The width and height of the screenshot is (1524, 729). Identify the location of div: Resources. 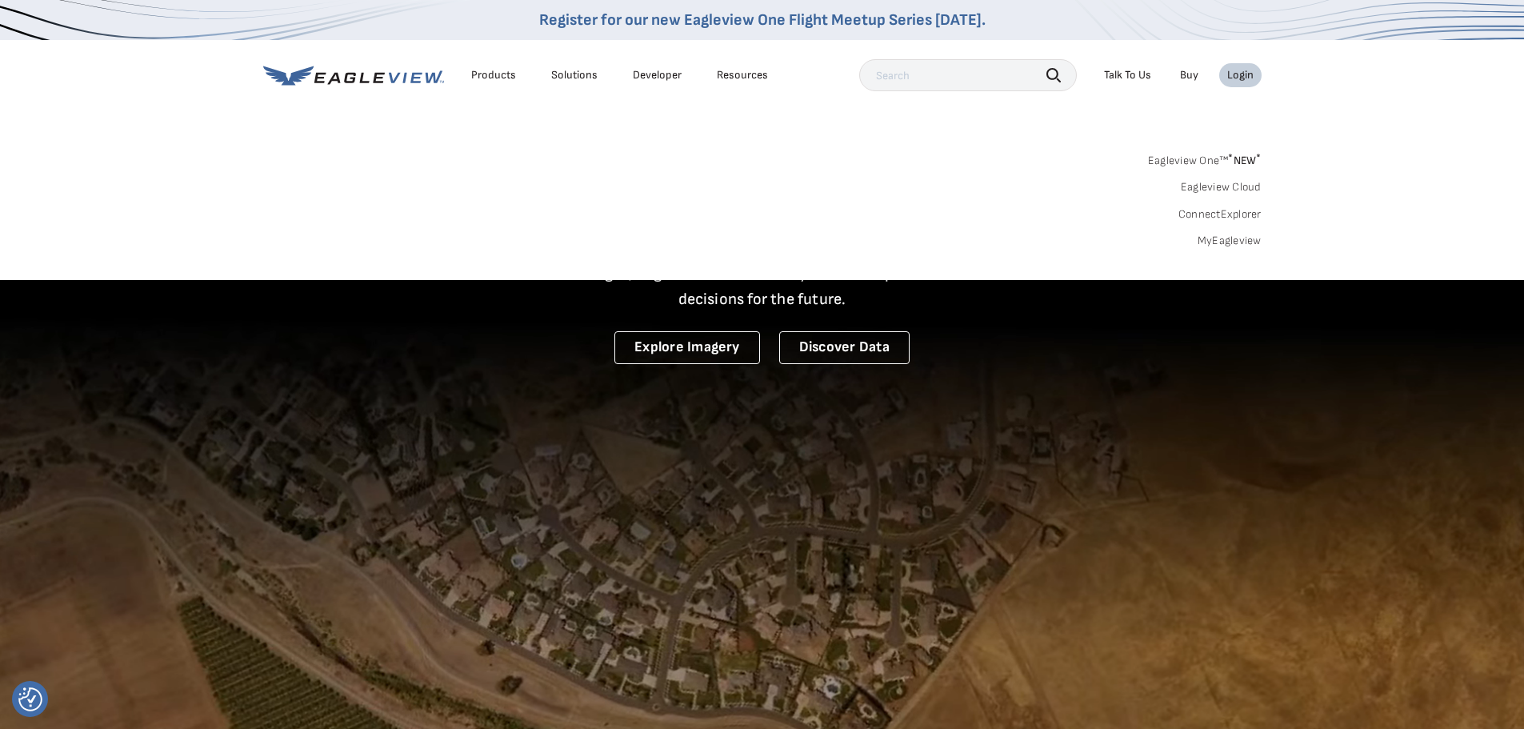
(742, 75).